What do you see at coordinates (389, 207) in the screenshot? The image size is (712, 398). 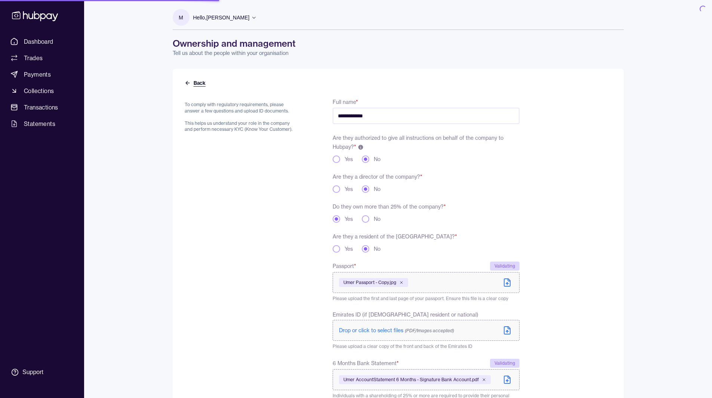 I see `label: Do they own more than 25% of the company?` at bounding box center [389, 207].